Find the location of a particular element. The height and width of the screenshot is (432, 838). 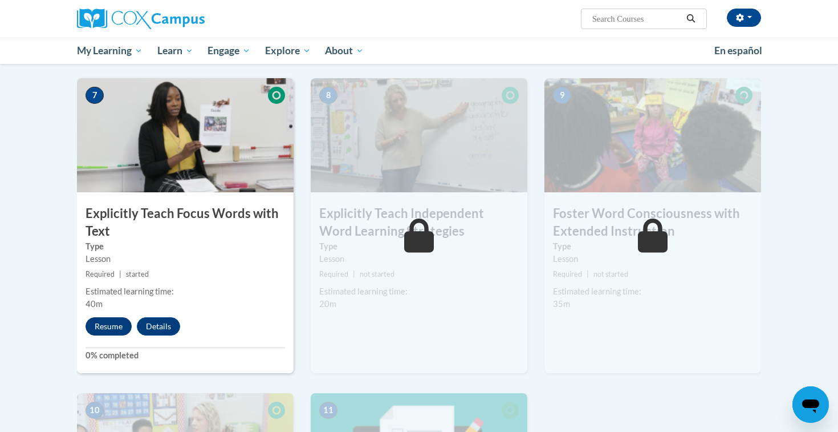

a: About is located at coordinates (345, 51).